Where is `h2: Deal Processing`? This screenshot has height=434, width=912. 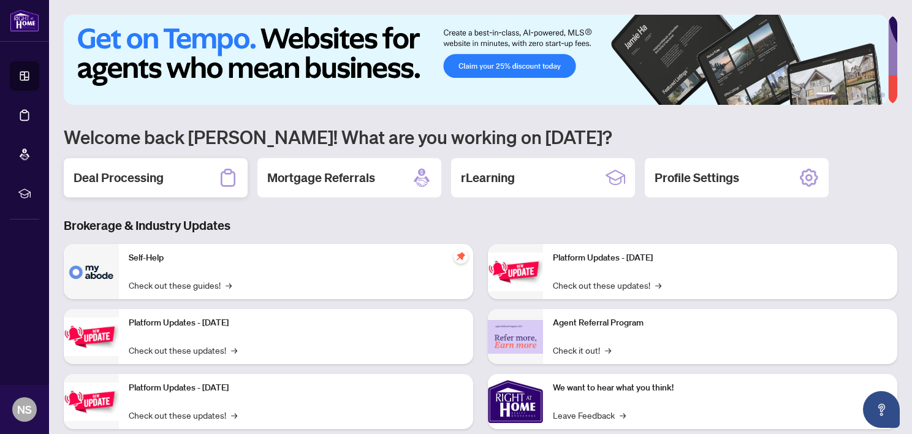 h2: Deal Processing is located at coordinates (118, 178).